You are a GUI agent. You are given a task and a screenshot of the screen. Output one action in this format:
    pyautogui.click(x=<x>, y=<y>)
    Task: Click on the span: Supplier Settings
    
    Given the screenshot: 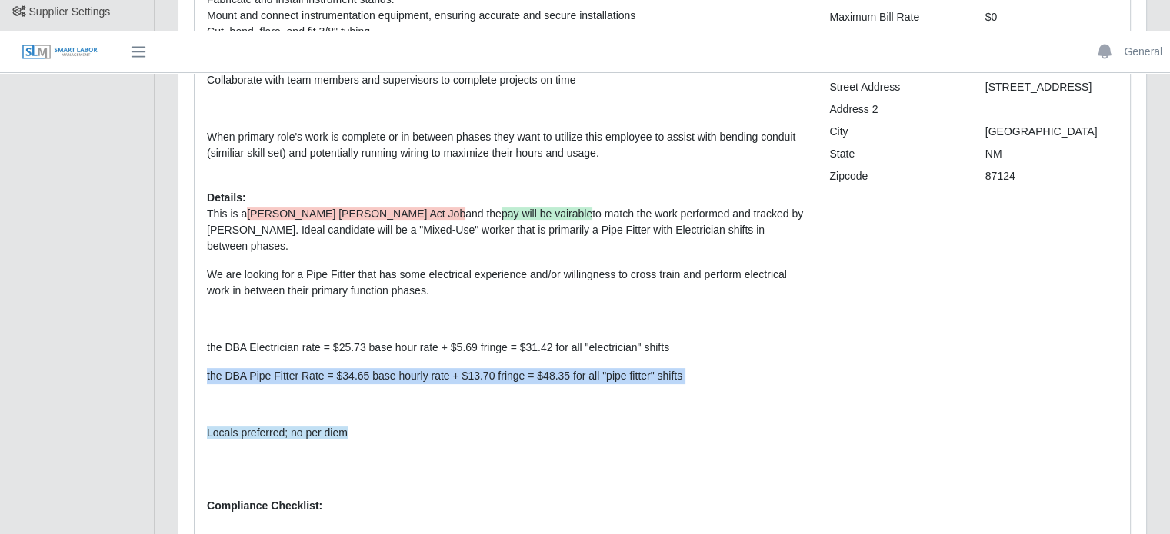 What is the action you would take?
    pyautogui.click(x=70, y=12)
    